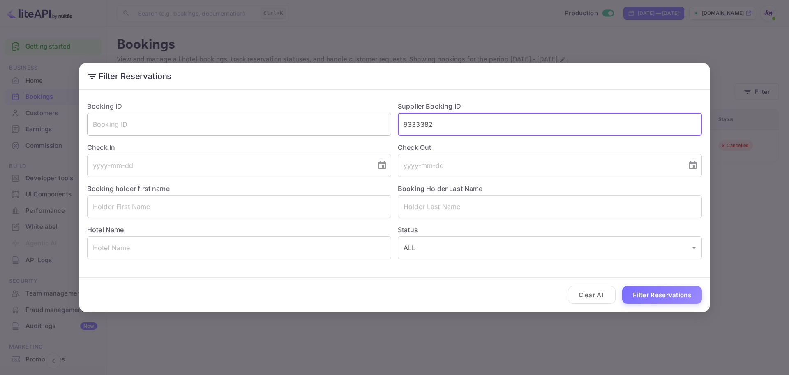 Image resolution: width=789 pixels, height=375 pixels. What do you see at coordinates (550, 206) in the screenshot?
I see `input: Holder Last Name` at bounding box center [550, 206].